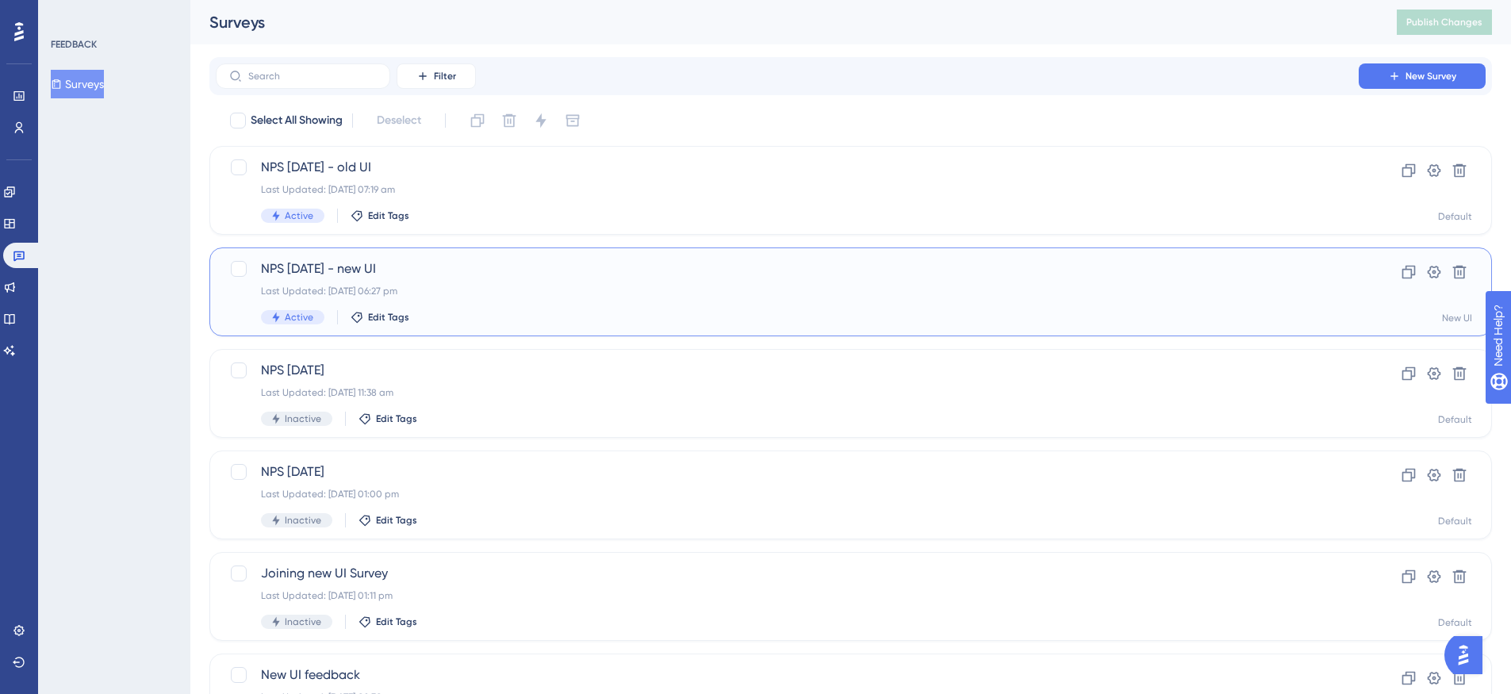 This screenshot has width=1511, height=694. What do you see at coordinates (1422, 76) in the screenshot?
I see `button: New Survey` at bounding box center [1422, 76].